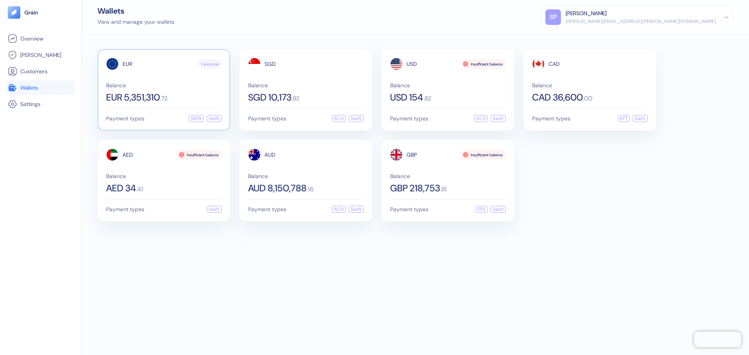 The height and width of the screenshot is (355, 749). What do you see at coordinates (443, 190) in the screenshot?
I see `span: . 81` at bounding box center [443, 190].